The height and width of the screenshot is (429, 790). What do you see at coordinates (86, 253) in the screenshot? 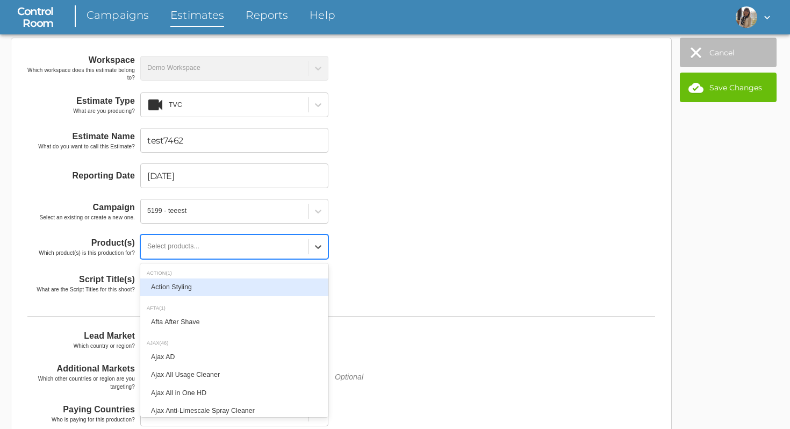
I see `div: Which product(s) is this production for?` at bounding box center [86, 253].